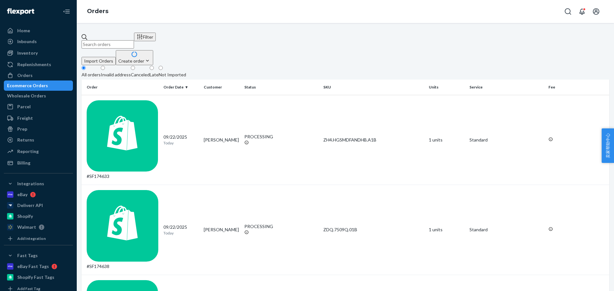 The height and width of the screenshot is (291, 614). I want to click on div: Parcel, so click(24, 107).